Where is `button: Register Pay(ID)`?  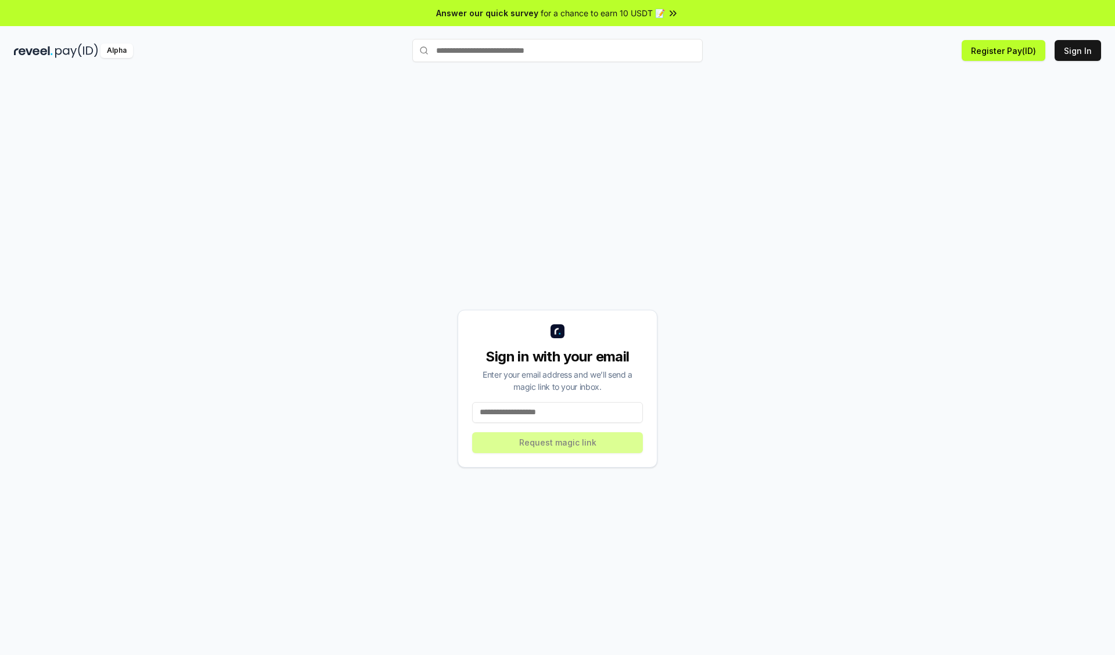 button: Register Pay(ID) is located at coordinates (1003, 51).